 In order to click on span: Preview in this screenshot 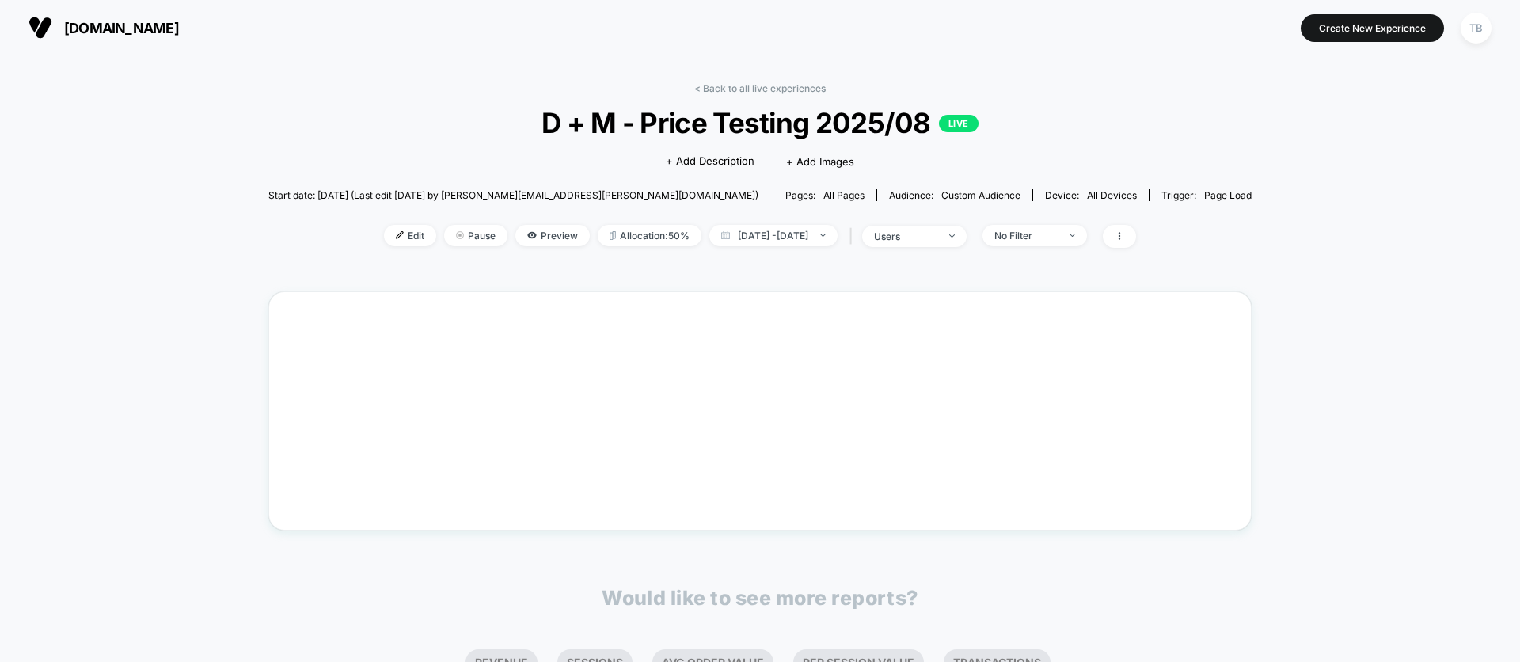, I will do `click(553, 235)`.